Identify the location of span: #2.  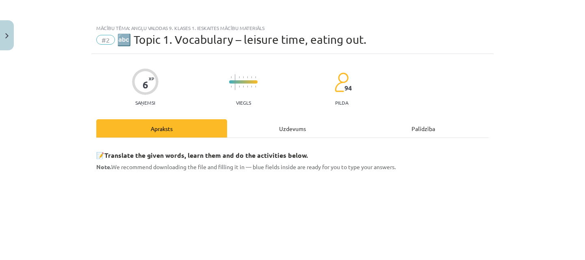
(106, 40).